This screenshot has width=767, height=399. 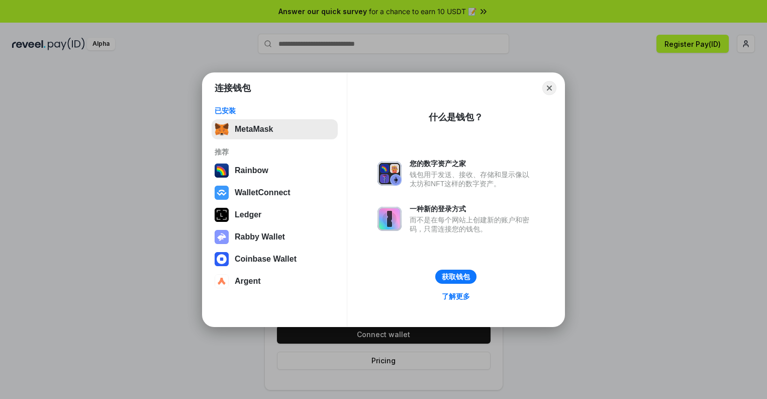 What do you see at coordinates (251, 170) in the screenshot?
I see `div: Rainbow` at bounding box center [251, 170].